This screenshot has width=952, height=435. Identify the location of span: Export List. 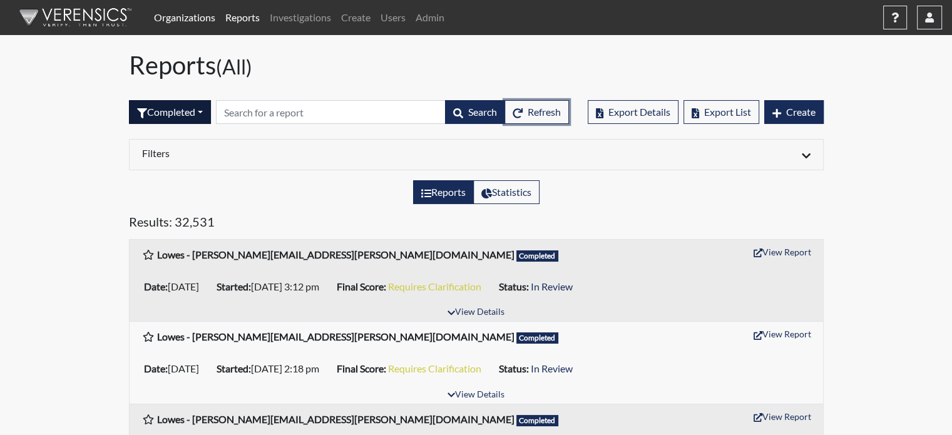
(727, 111).